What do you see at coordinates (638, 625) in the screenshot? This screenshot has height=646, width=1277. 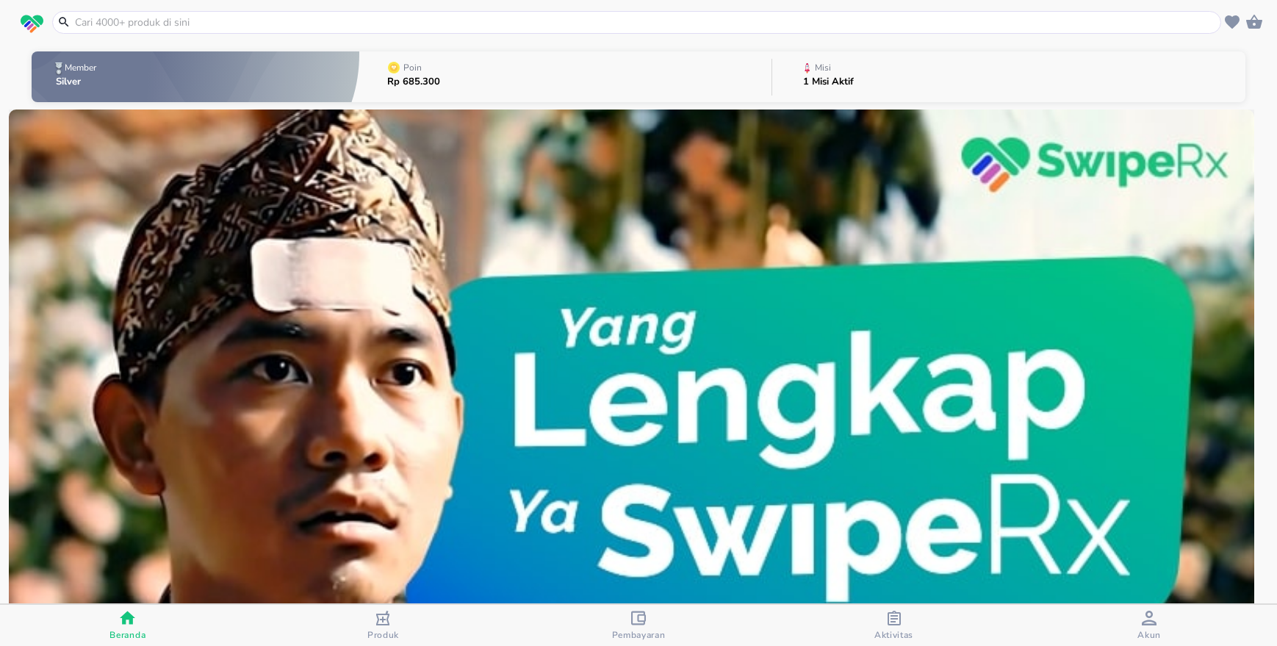 I see `button: Pembayaran` at bounding box center [638, 625].